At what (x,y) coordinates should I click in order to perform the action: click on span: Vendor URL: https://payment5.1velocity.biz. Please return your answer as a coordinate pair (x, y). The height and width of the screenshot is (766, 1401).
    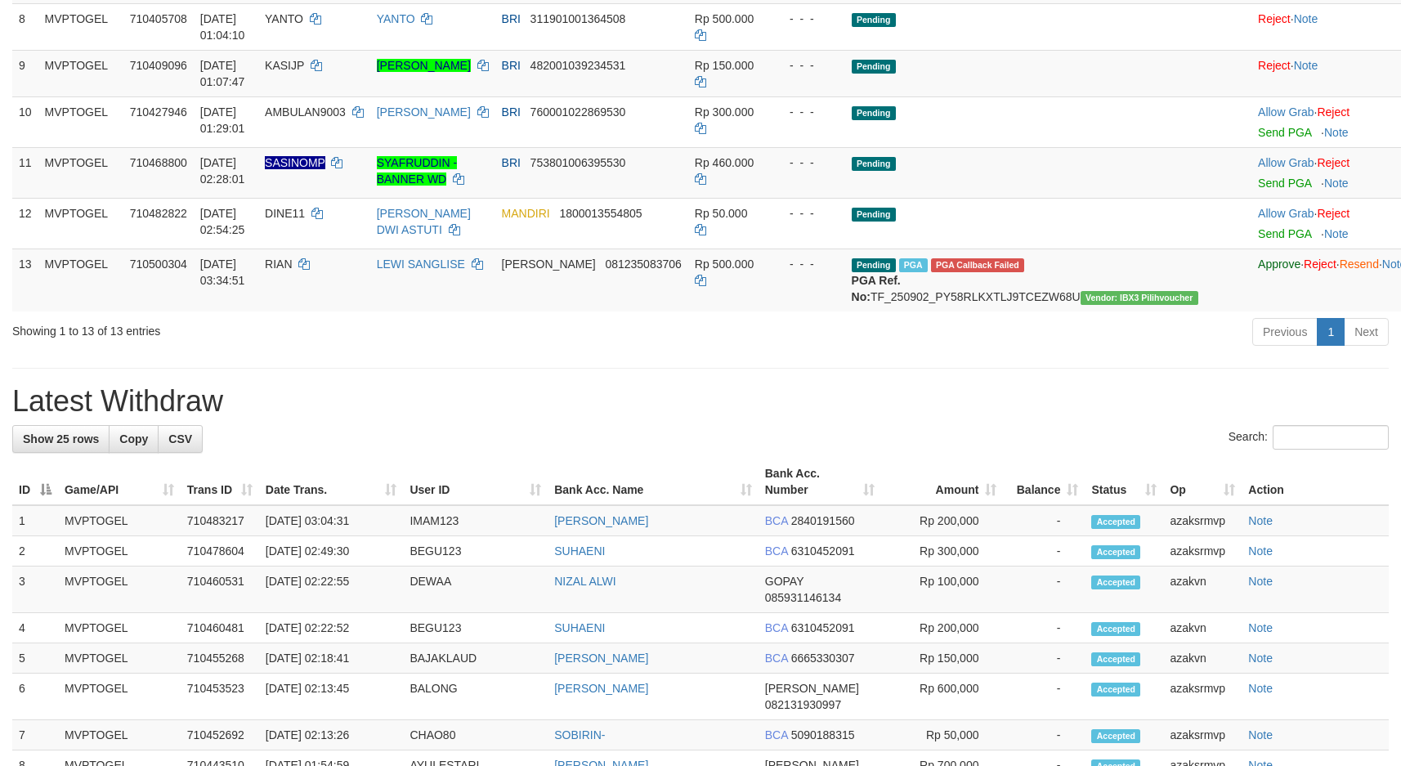
    Looking at the image, I should click on (1139, 297).